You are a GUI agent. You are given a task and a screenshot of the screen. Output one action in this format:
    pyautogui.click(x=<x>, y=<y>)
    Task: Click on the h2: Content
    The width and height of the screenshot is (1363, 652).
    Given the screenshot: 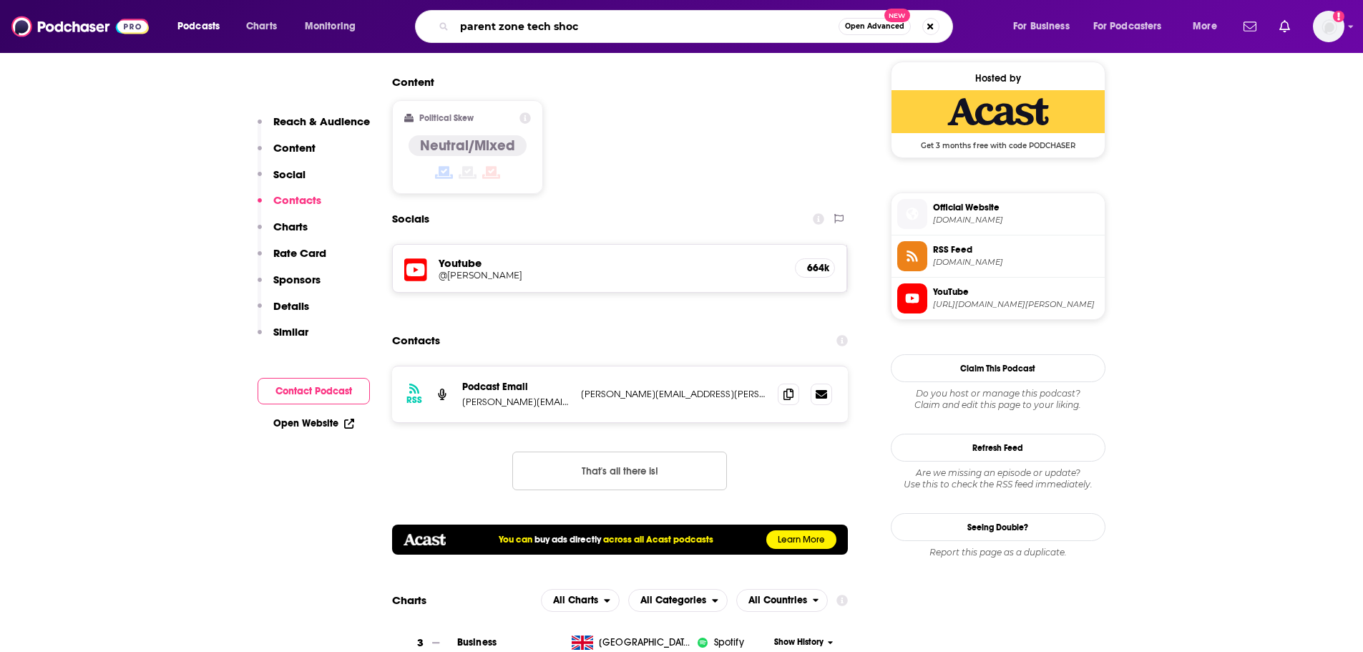 What is the action you would take?
    pyautogui.click(x=615, y=82)
    